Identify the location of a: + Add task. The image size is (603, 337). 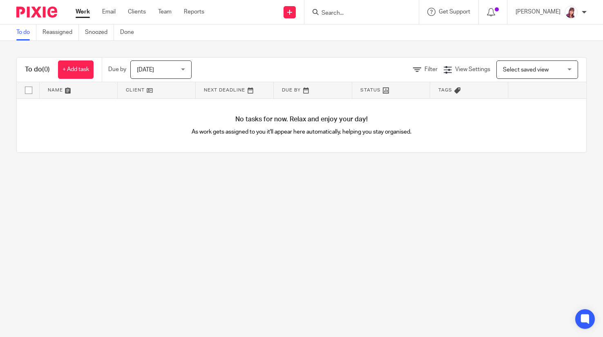
(76, 70).